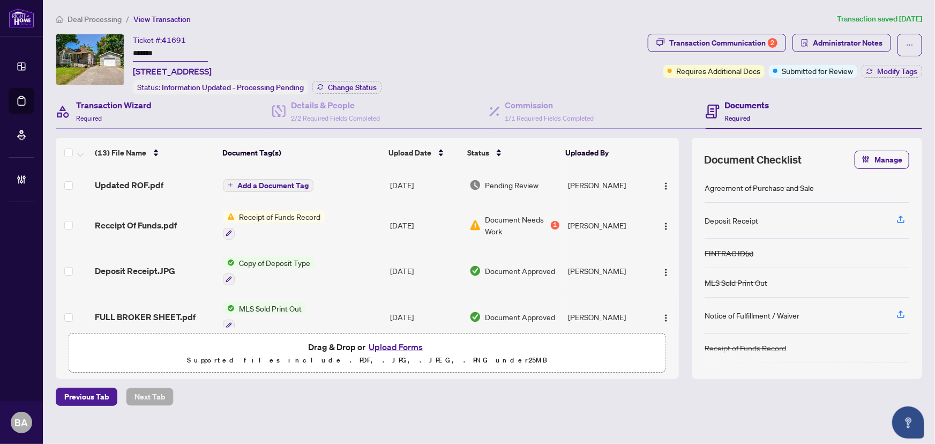  I want to click on h4: Details & People, so click(335, 105).